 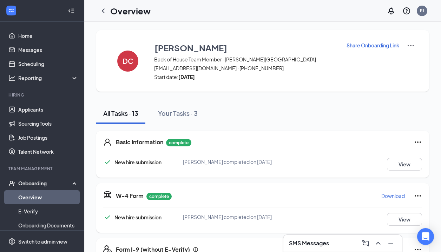 I want to click on h4: DC, so click(x=128, y=61).